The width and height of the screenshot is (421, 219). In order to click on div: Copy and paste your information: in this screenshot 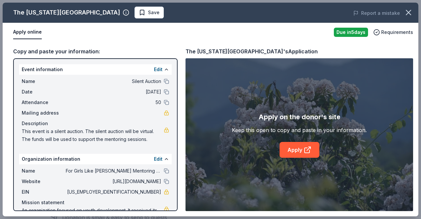, I will do `click(95, 51)`.